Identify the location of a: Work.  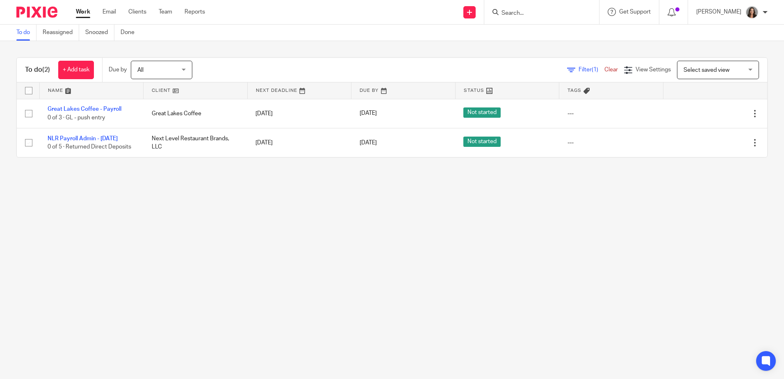
(83, 12).